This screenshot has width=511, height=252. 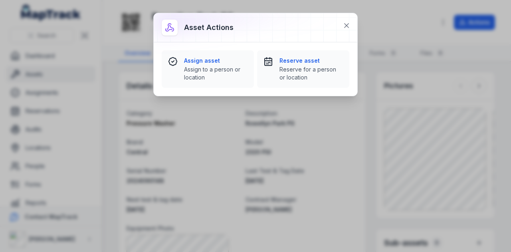 I want to click on button: Reserve assetReserve for a person or location, so click(x=303, y=69).